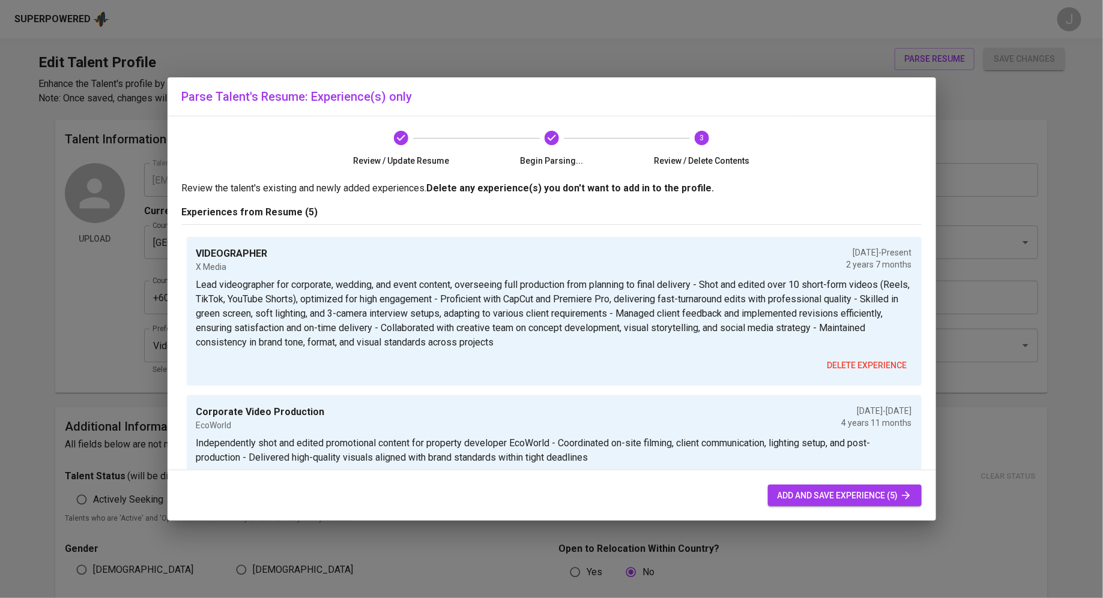 The width and height of the screenshot is (1103, 598). What do you see at coordinates (260, 412) in the screenshot?
I see `p: Corporate Video Production` at bounding box center [260, 412].